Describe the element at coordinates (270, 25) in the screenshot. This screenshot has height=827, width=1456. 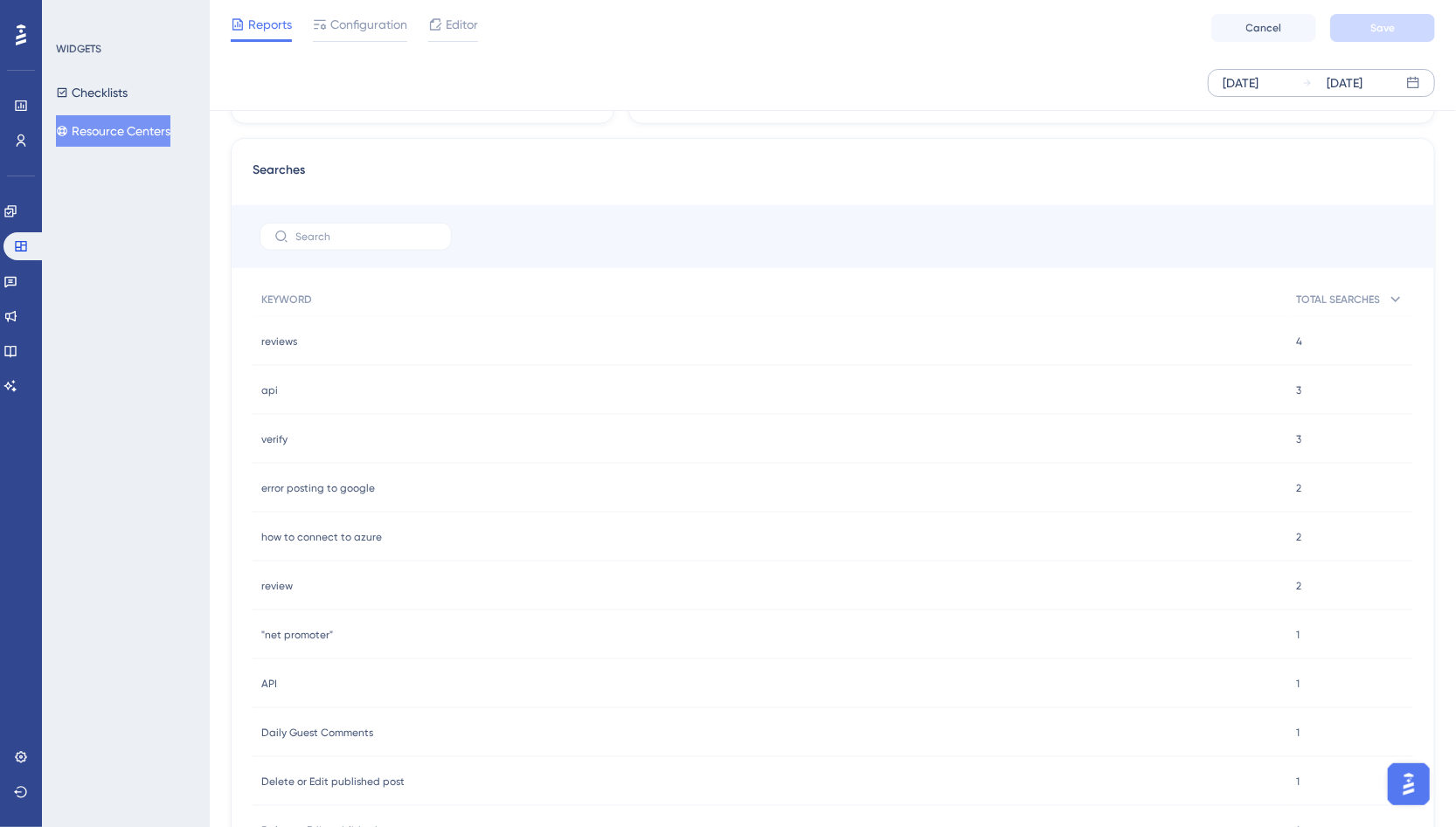
I see `span: Reports` at that location.